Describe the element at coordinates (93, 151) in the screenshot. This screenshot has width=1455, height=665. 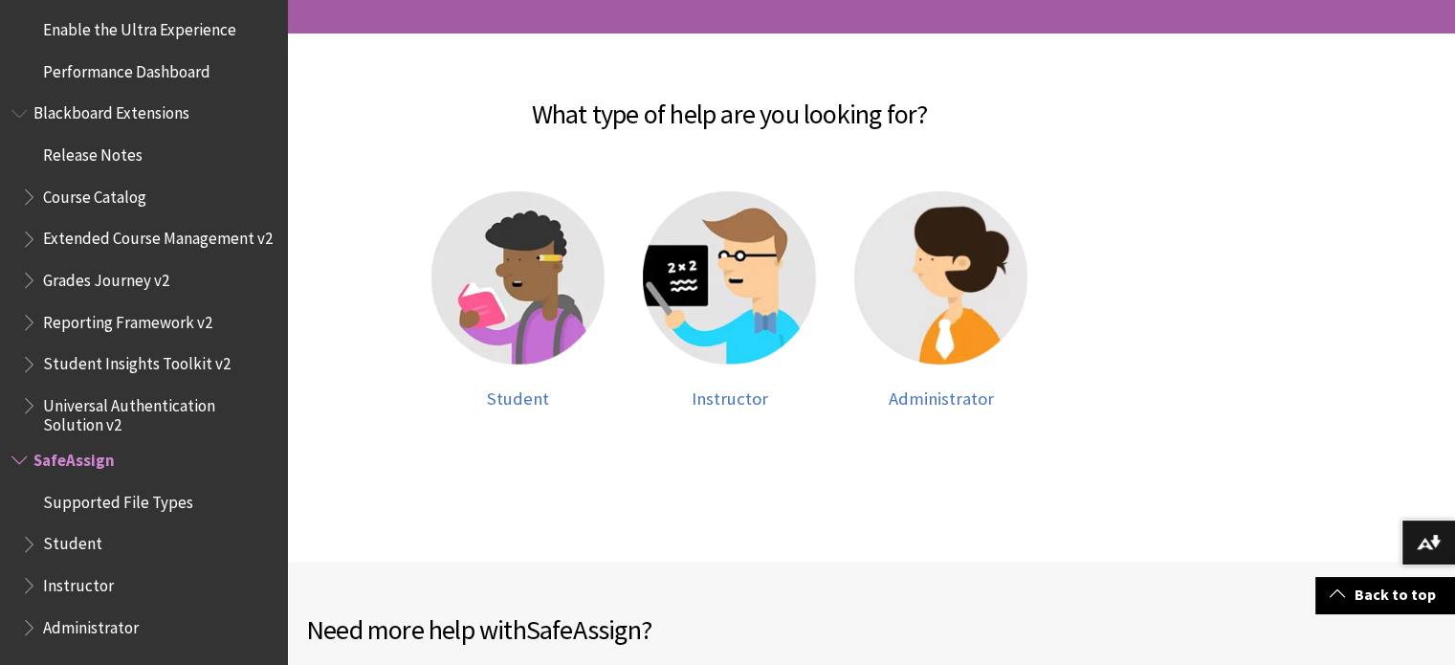
I see `span: Release Notes` at that location.